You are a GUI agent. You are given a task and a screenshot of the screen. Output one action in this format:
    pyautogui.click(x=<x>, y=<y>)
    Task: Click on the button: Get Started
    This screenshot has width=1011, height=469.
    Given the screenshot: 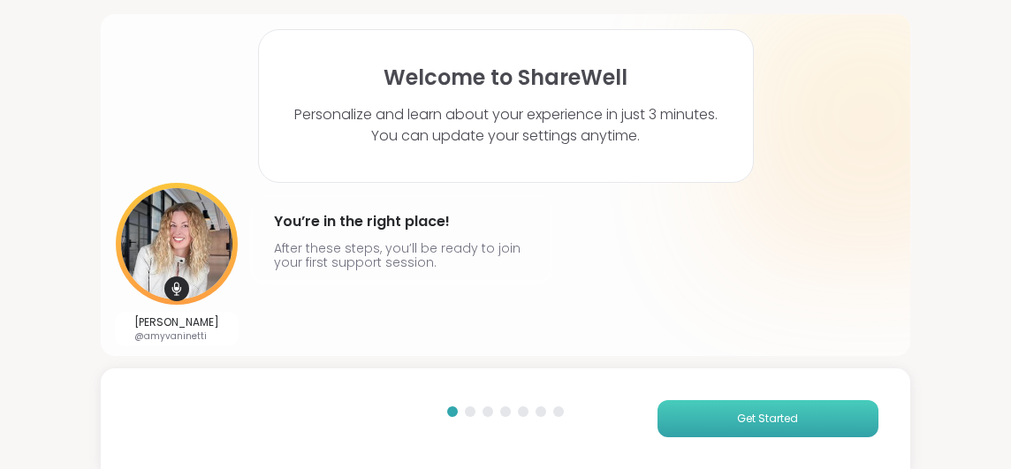 What is the action you would take?
    pyautogui.click(x=768, y=419)
    